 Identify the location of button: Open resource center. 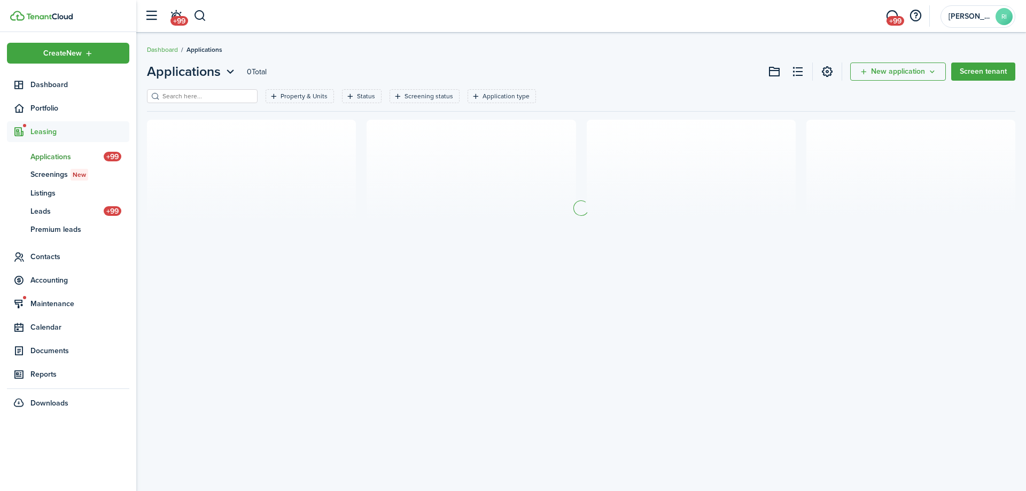
(916, 16).